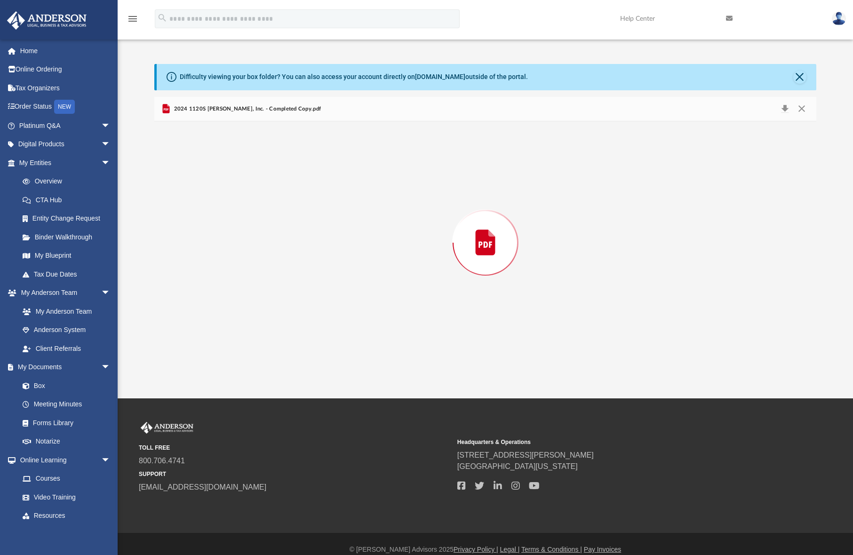 The width and height of the screenshot is (853, 555). Describe the element at coordinates (64, 311) in the screenshot. I see `a: My Anderson Team` at that location.